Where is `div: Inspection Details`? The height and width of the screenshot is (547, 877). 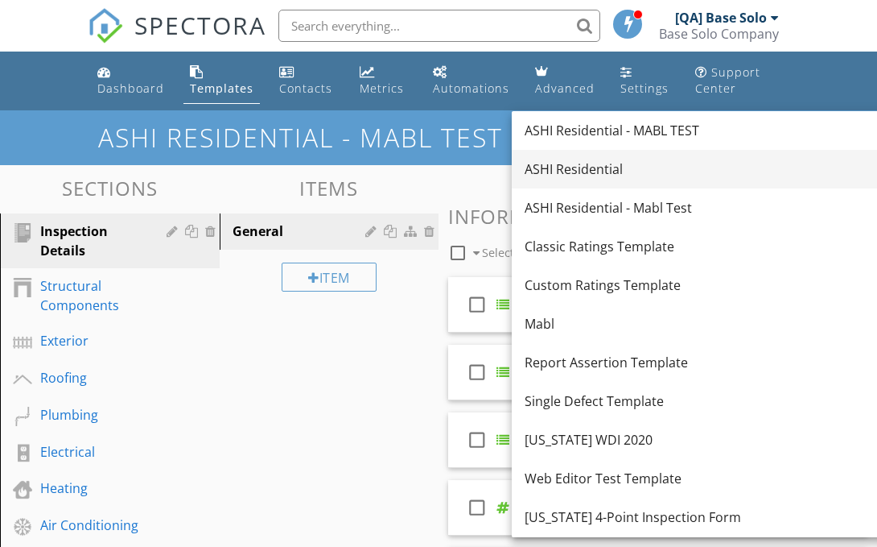 div: Inspection Details is located at coordinates (92, 241).